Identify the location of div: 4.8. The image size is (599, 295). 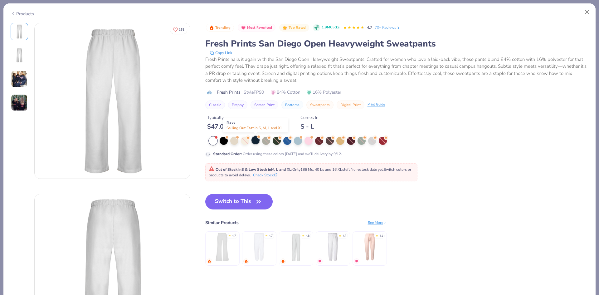
(308, 236).